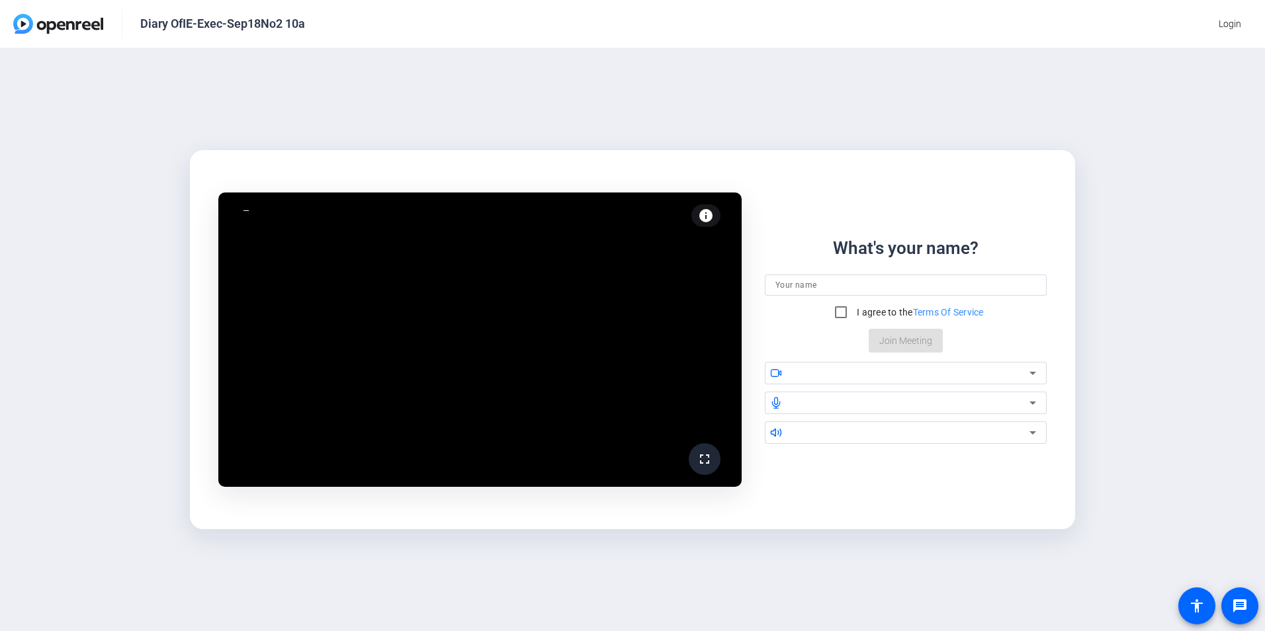  Describe the element at coordinates (919, 312) in the screenshot. I see `label: I agree to the` at that location.